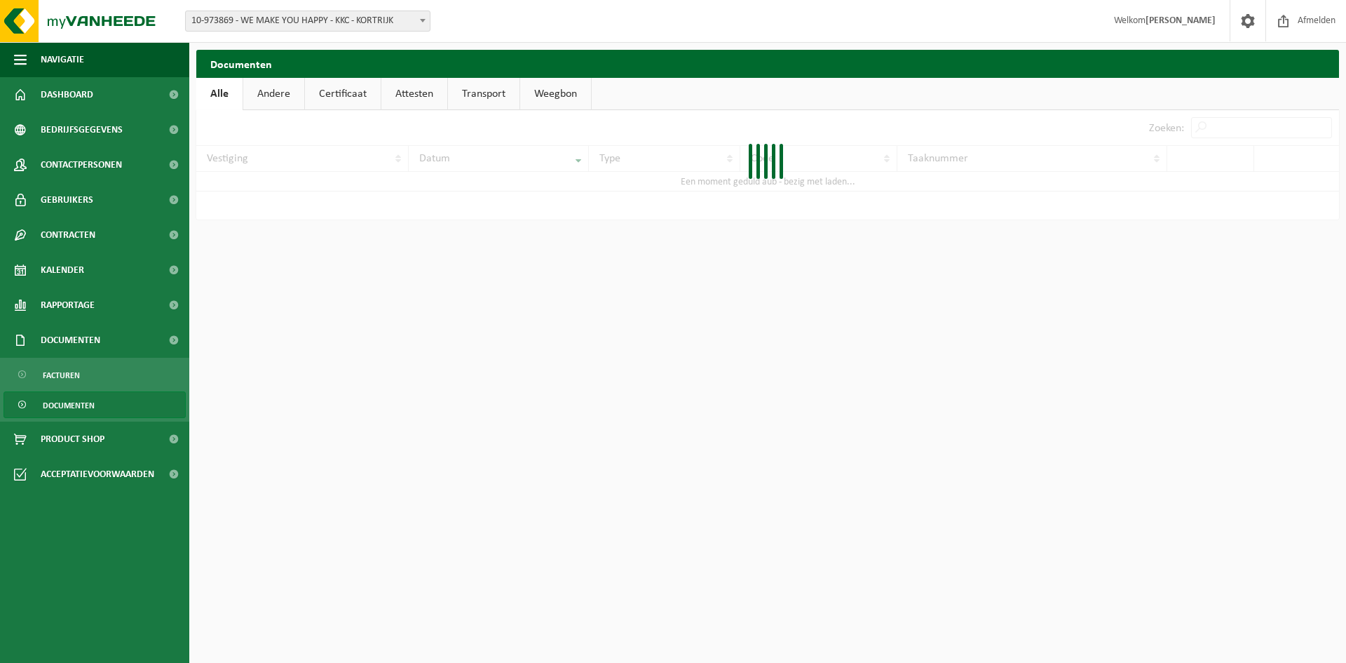  What do you see at coordinates (68, 235) in the screenshot?
I see `span: Contracten` at bounding box center [68, 235].